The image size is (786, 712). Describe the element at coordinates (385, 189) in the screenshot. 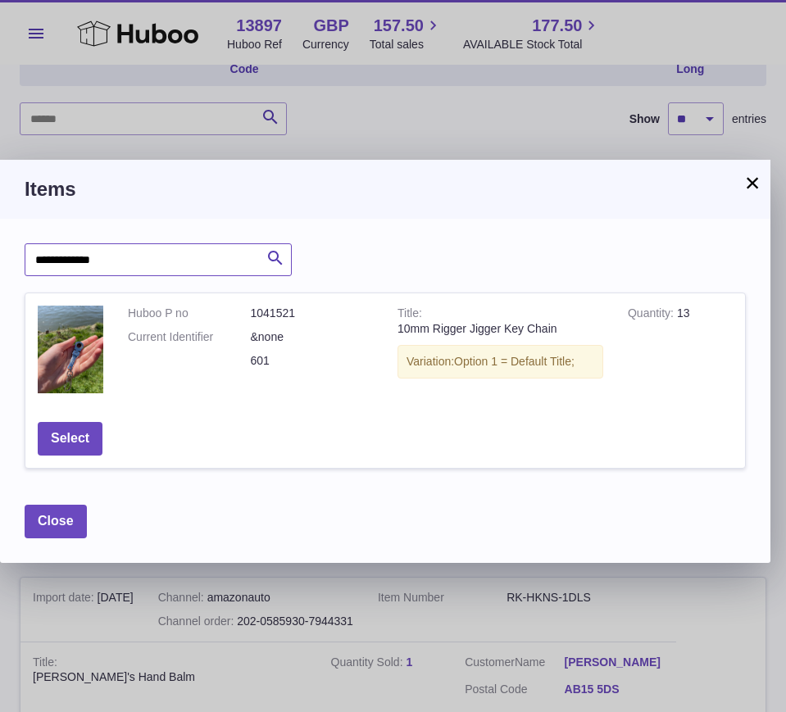

I see `h3: Items` at that location.